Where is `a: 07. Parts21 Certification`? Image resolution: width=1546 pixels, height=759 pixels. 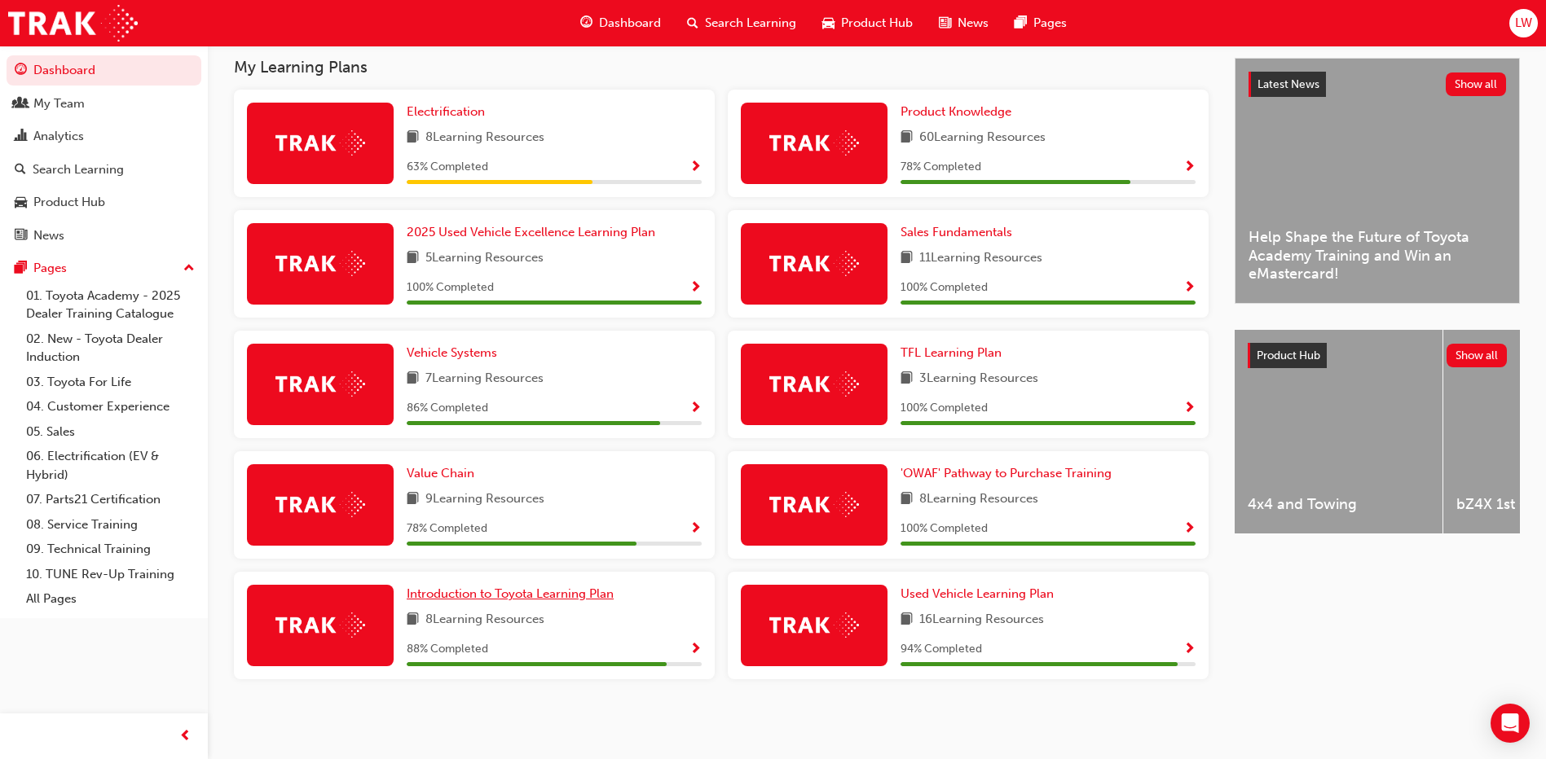 a: 07. Parts21 Certification is located at coordinates (110, 499).